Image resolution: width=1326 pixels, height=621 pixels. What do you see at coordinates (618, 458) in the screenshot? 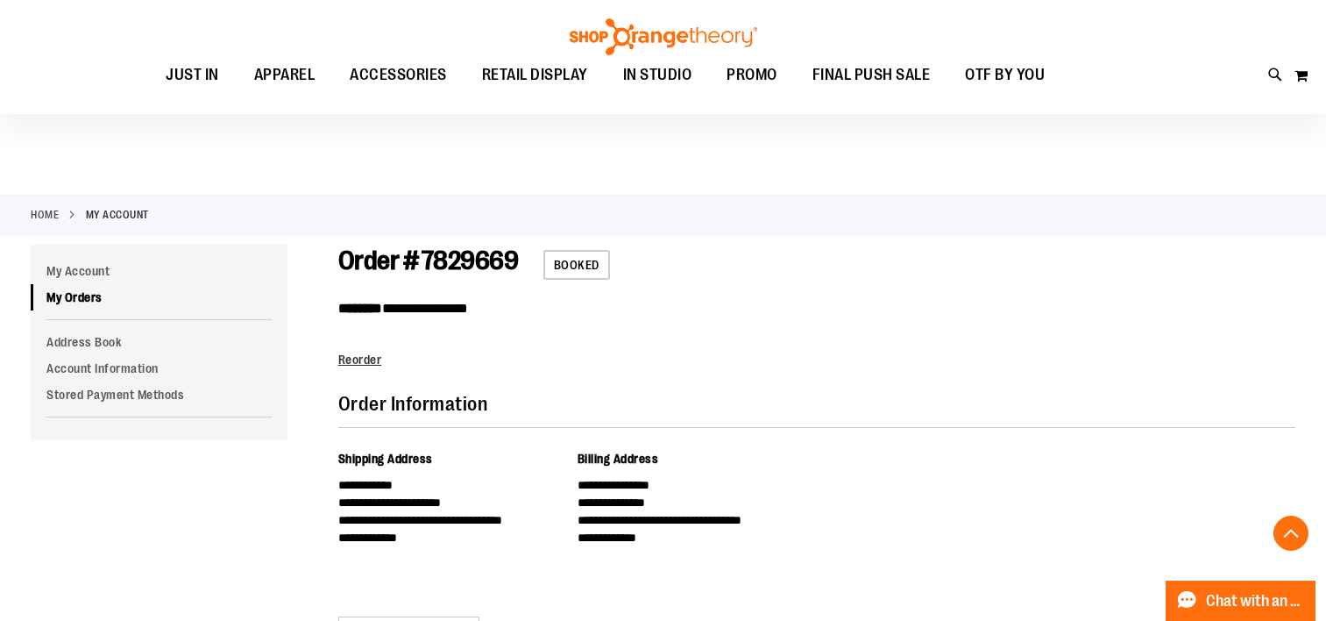
I see `span: Billing Address` at bounding box center [618, 458].